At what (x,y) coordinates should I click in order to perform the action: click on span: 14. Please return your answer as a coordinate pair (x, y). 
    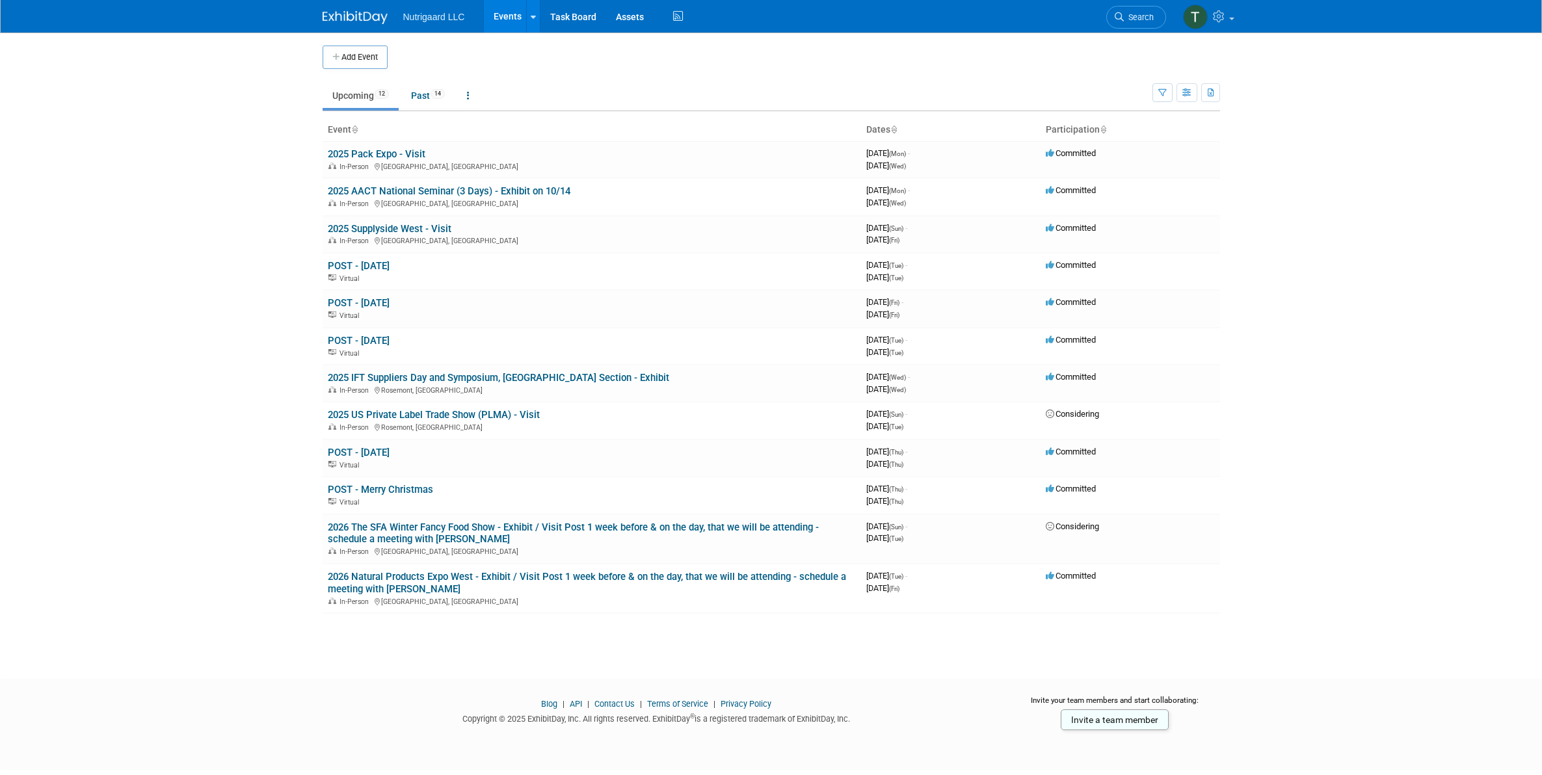
    Looking at the image, I should click on (438, 94).